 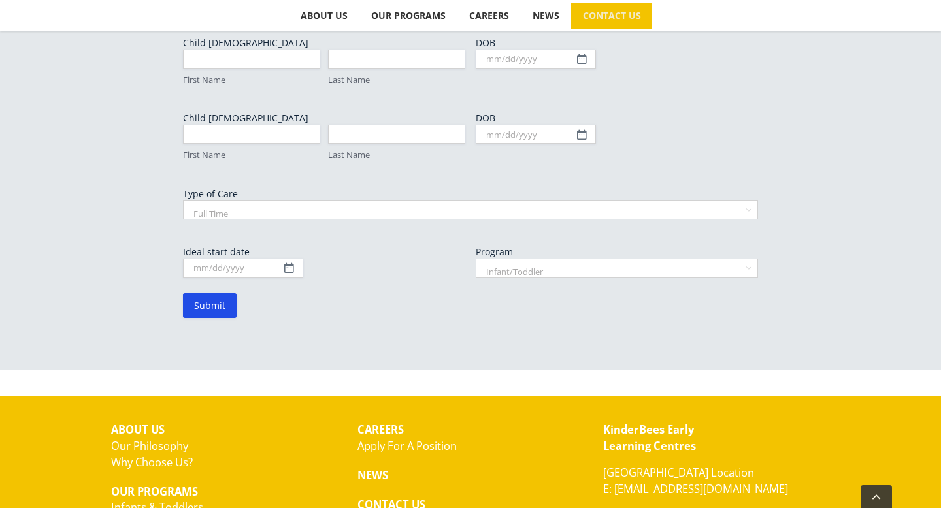 What do you see at coordinates (545, 16) in the screenshot?
I see `a: NEWS` at bounding box center [545, 16].